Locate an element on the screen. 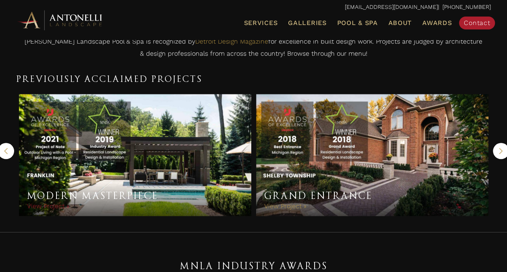  a: Galleries is located at coordinates (307, 23).